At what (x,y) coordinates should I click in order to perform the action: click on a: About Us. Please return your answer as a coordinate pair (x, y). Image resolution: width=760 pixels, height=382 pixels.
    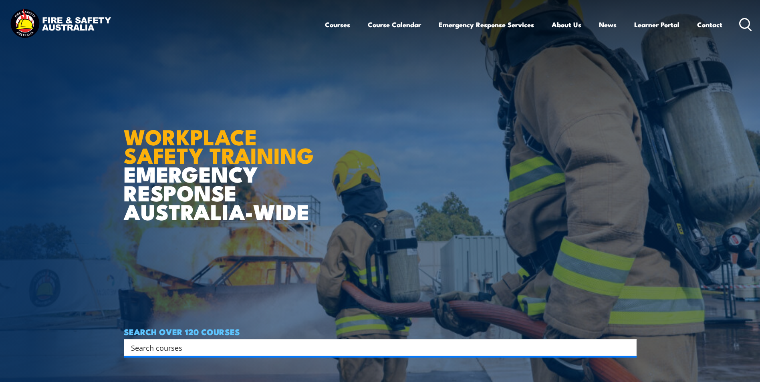
    Looking at the image, I should click on (566, 24).